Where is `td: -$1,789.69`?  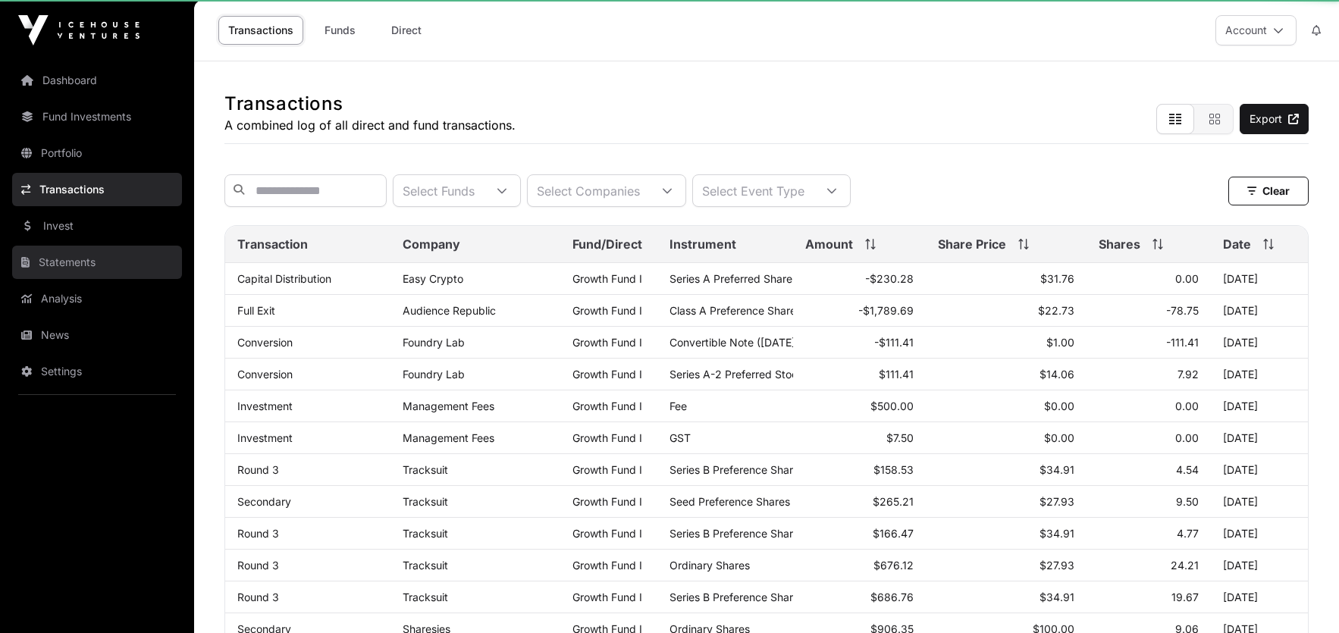 td: -$1,789.69 is located at coordinates (859, 311).